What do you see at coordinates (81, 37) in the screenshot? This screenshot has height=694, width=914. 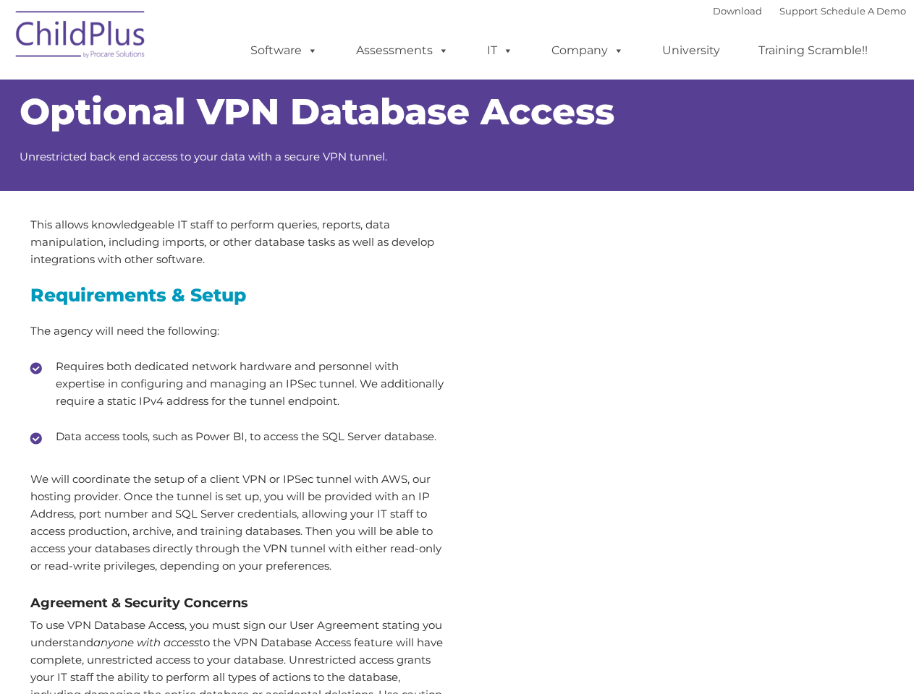 I see `img: ChildPlus by Procare Solutions` at bounding box center [81, 37].